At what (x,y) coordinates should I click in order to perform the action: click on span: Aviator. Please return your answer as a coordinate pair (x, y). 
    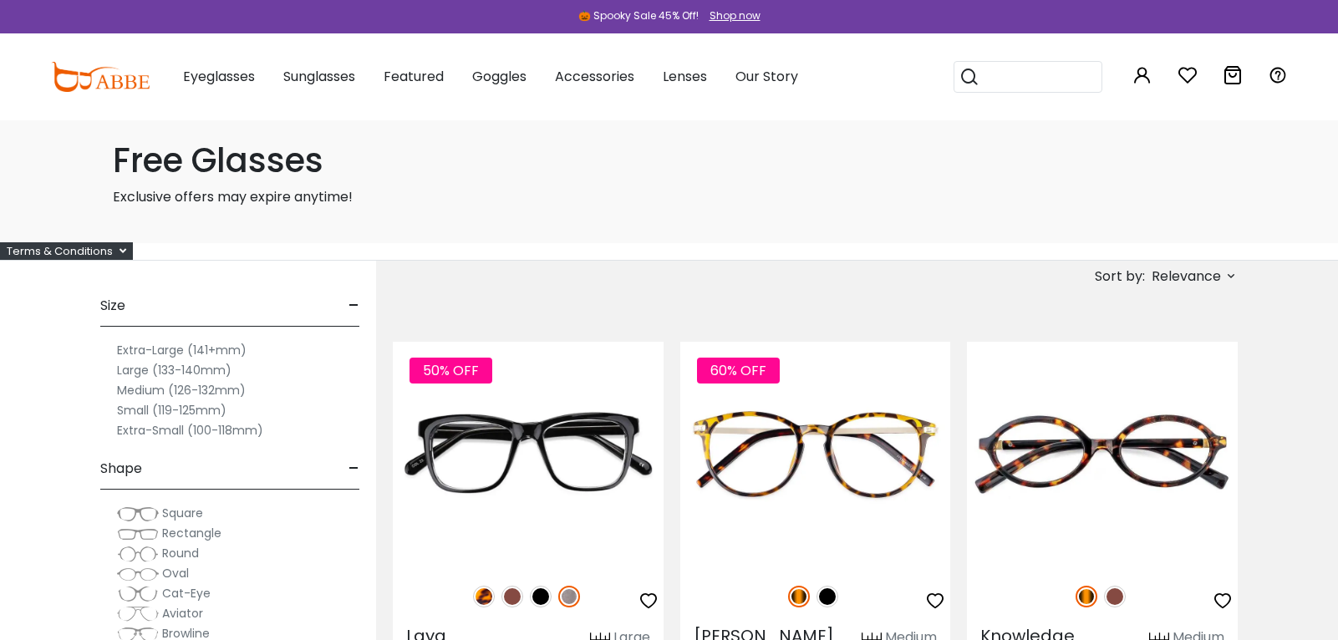
    Looking at the image, I should click on (182, 614).